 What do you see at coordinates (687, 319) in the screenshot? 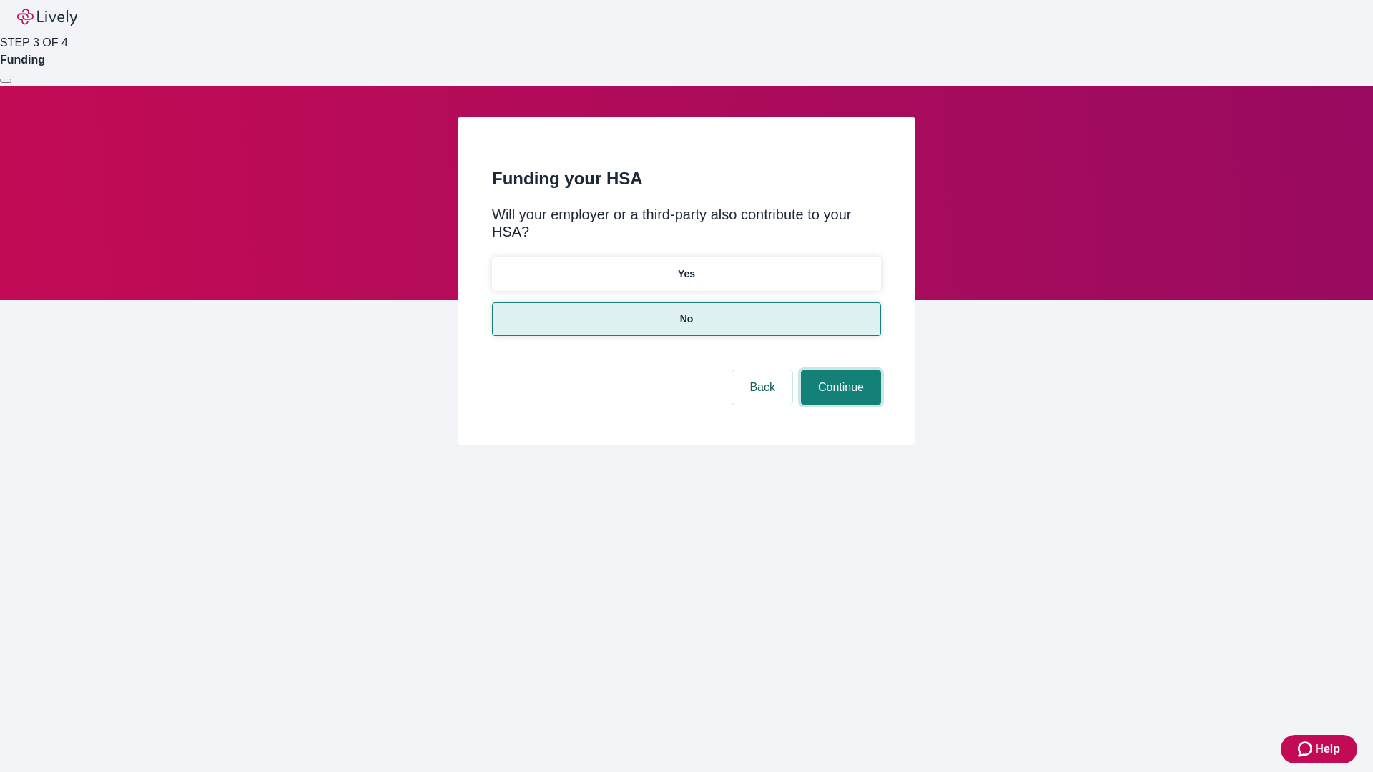
I see `p: No` at bounding box center [687, 319].